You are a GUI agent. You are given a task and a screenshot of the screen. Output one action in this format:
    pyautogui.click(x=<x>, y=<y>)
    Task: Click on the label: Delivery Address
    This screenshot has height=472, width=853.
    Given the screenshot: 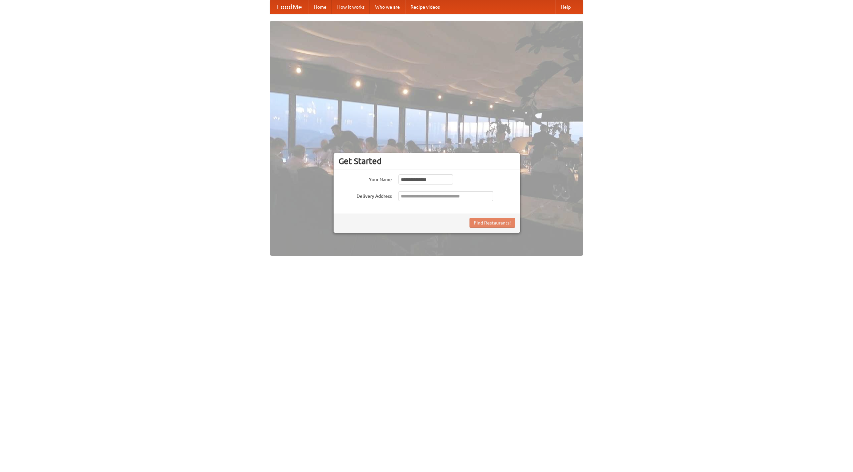 What is the action you would take?
    pyautogui.click(x=365, y=195)
    